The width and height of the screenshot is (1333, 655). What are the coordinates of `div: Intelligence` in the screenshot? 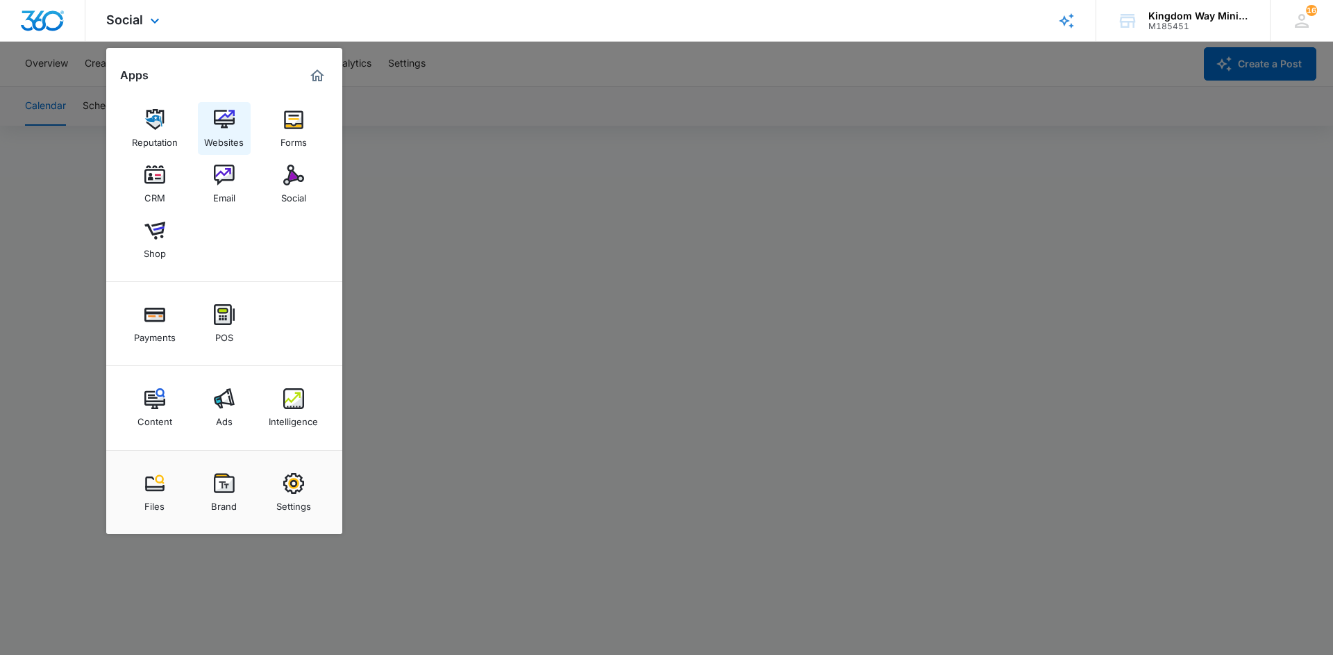 It's located at (293, 418).